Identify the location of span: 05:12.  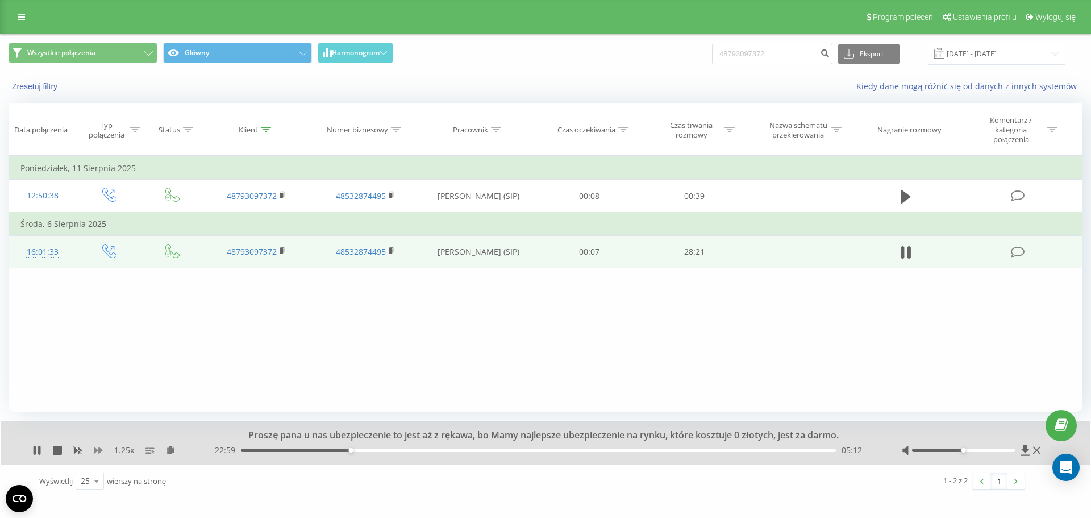
(852, 450).